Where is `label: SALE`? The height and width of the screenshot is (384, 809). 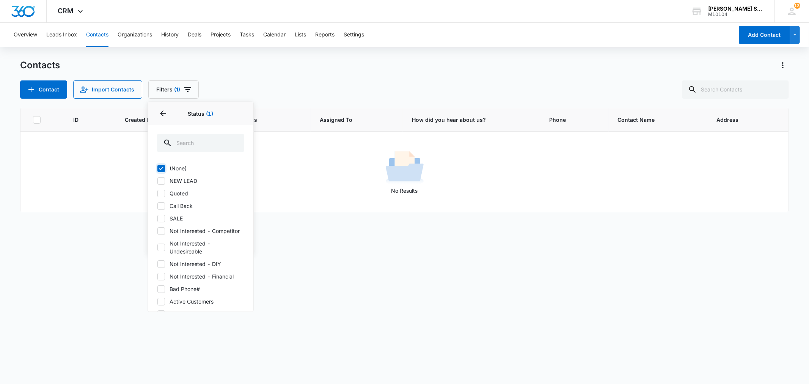
label: SALE is located at coordinates (201, 218).